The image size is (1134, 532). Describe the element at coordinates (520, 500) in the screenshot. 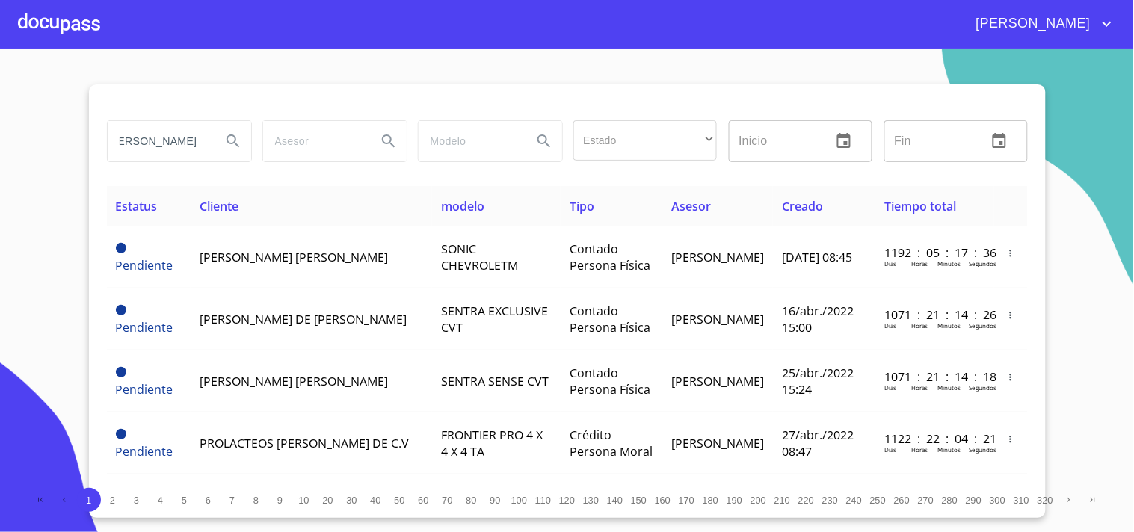

I see `button: 100` at that location.